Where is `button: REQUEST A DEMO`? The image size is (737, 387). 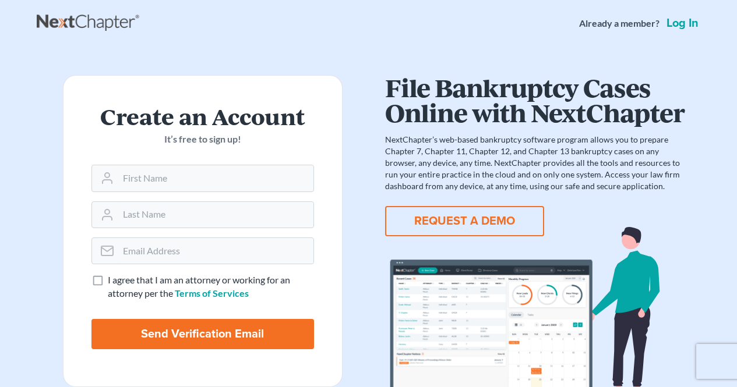
button: REQUEST A DEMO is located at coordinates (464, 221).